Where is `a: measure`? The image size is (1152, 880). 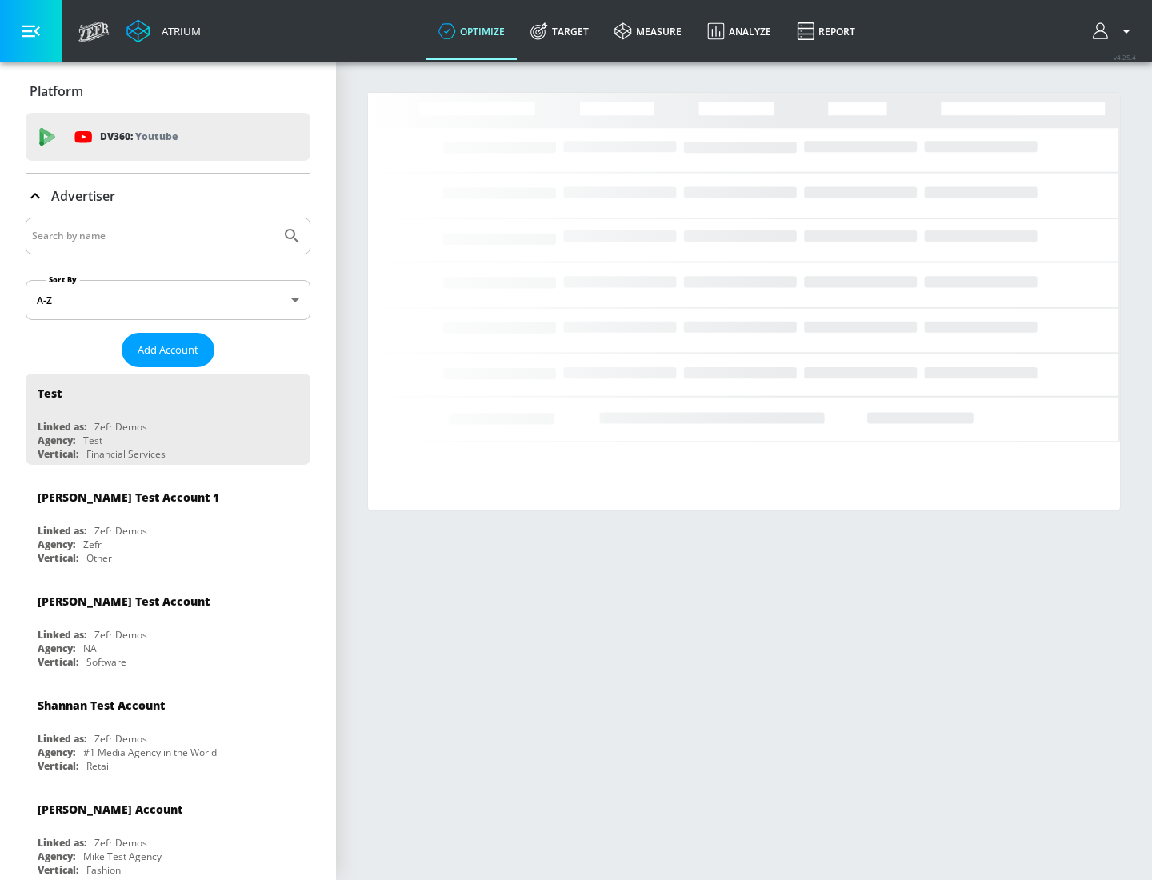 a: measure is located at coordinates (648, 31).